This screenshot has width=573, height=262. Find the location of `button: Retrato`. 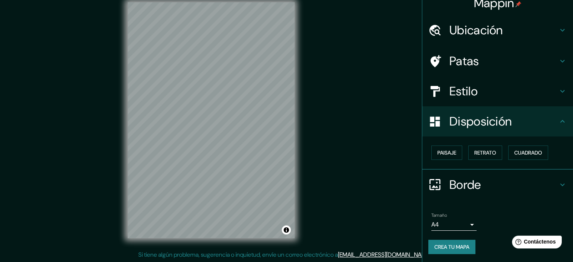

button: Retrato is located at coordinates (485, 153).